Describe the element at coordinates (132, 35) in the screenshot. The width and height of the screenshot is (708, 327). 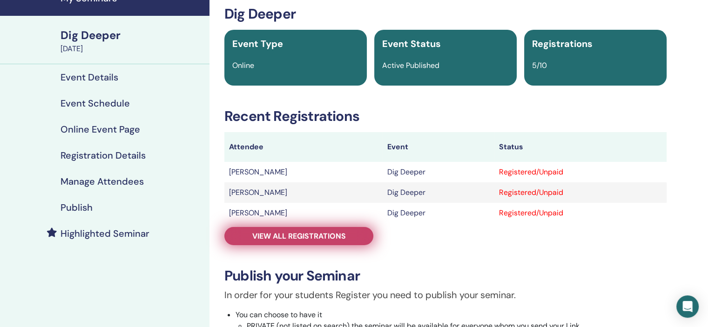
I see `div: Dig Deeper` at that location.